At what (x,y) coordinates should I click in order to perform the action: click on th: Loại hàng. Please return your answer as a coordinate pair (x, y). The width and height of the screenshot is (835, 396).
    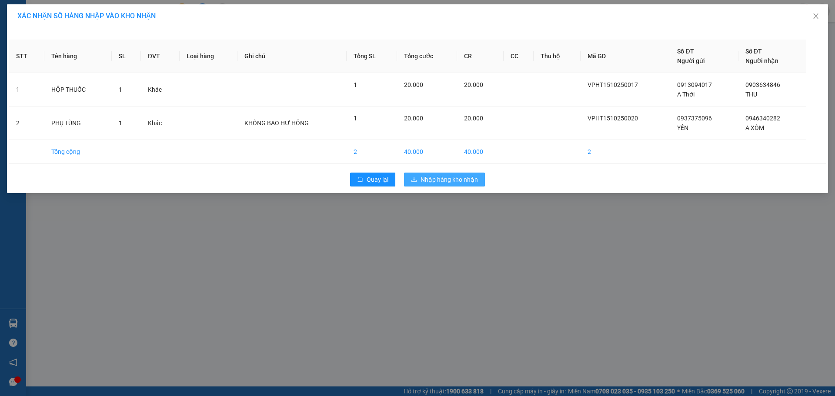
    Looking at the image, I should click on (208, 56).